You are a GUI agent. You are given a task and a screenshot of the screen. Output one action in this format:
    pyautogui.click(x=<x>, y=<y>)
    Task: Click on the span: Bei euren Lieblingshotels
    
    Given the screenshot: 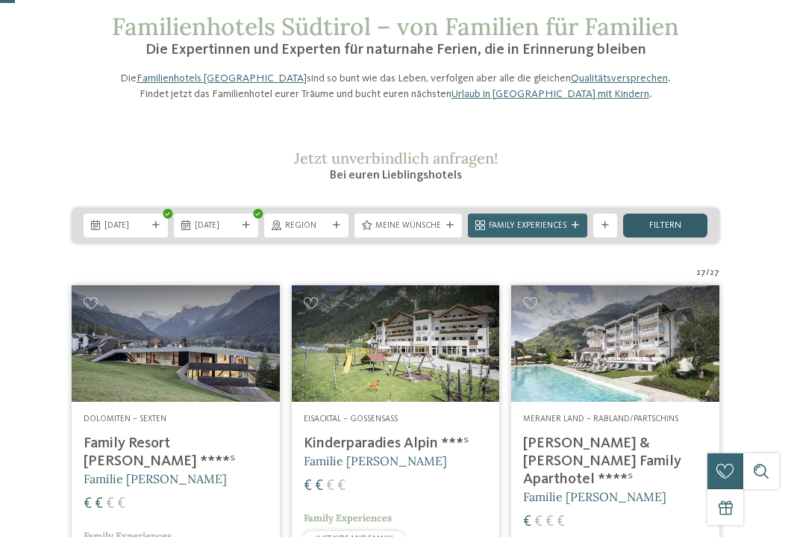 What is the action you would take?
    pyautogui.click(x=396, y=175)
    